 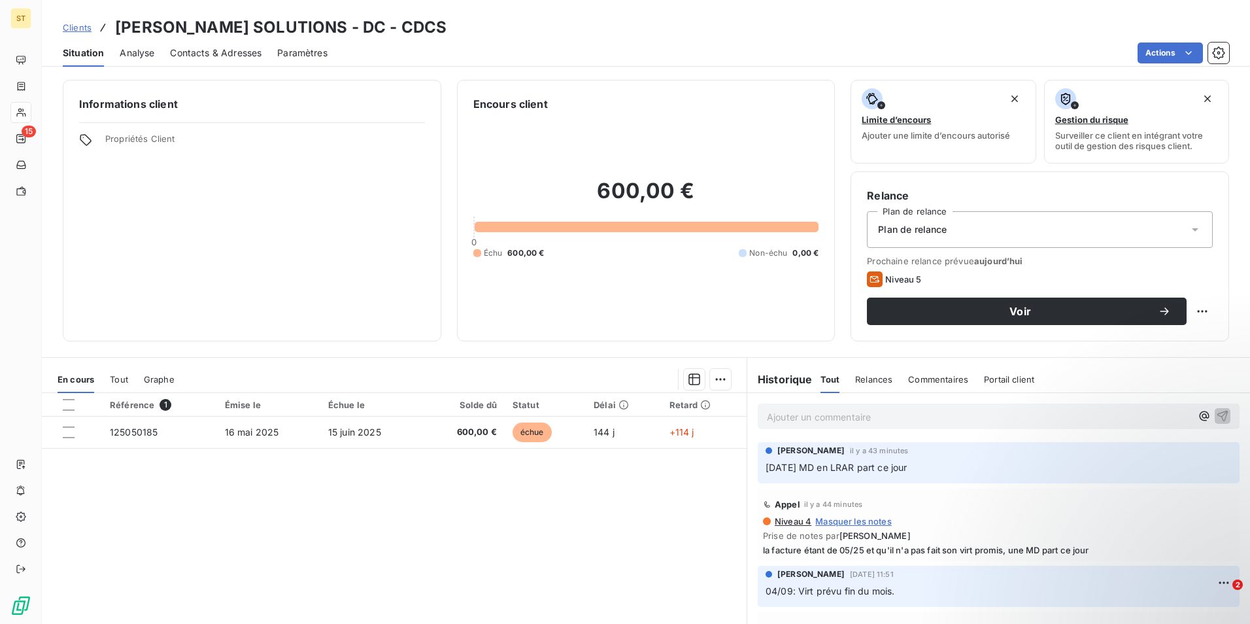 What do you see at coordinates (371, 405) in the screenshot?
I see `div: Échue le` at bounding box center [371, 405].